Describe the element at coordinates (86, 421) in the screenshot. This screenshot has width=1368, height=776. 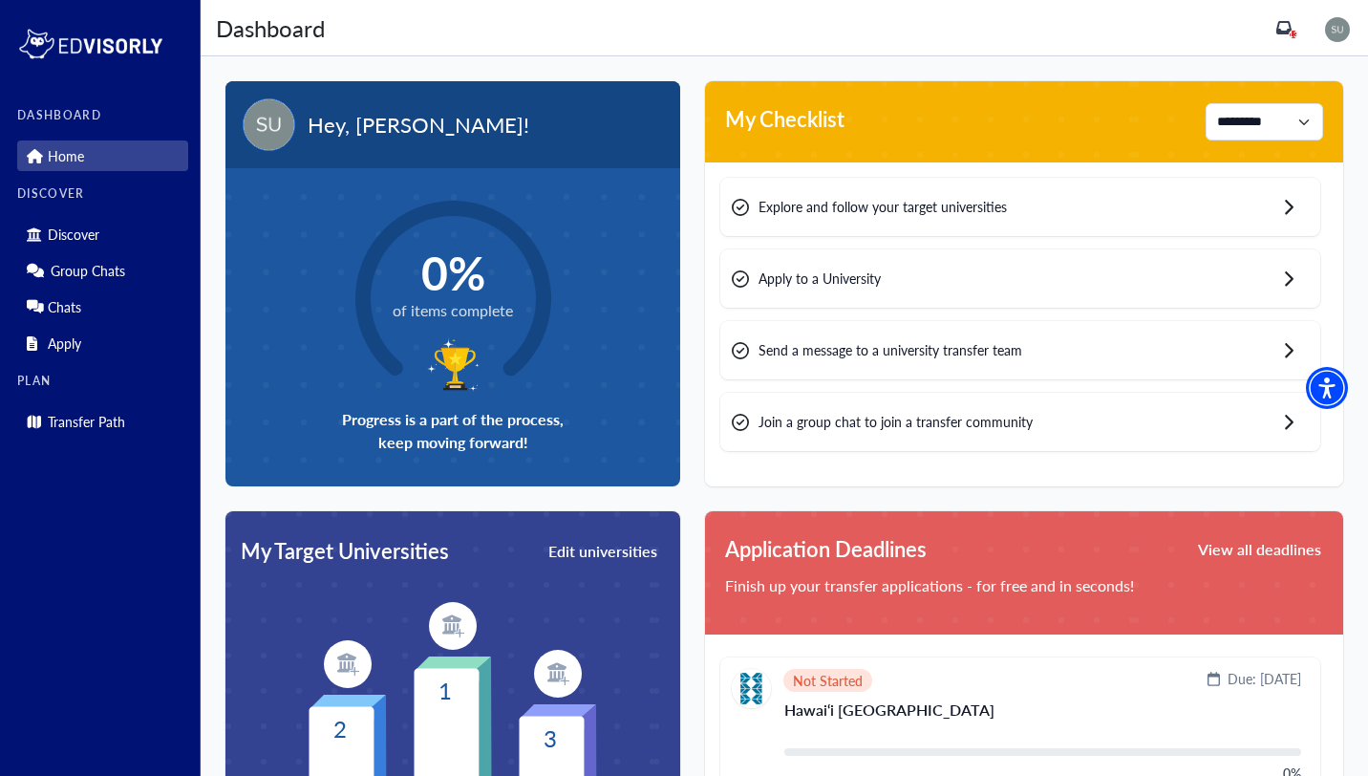
I see `p: Transfer Path` at that location.